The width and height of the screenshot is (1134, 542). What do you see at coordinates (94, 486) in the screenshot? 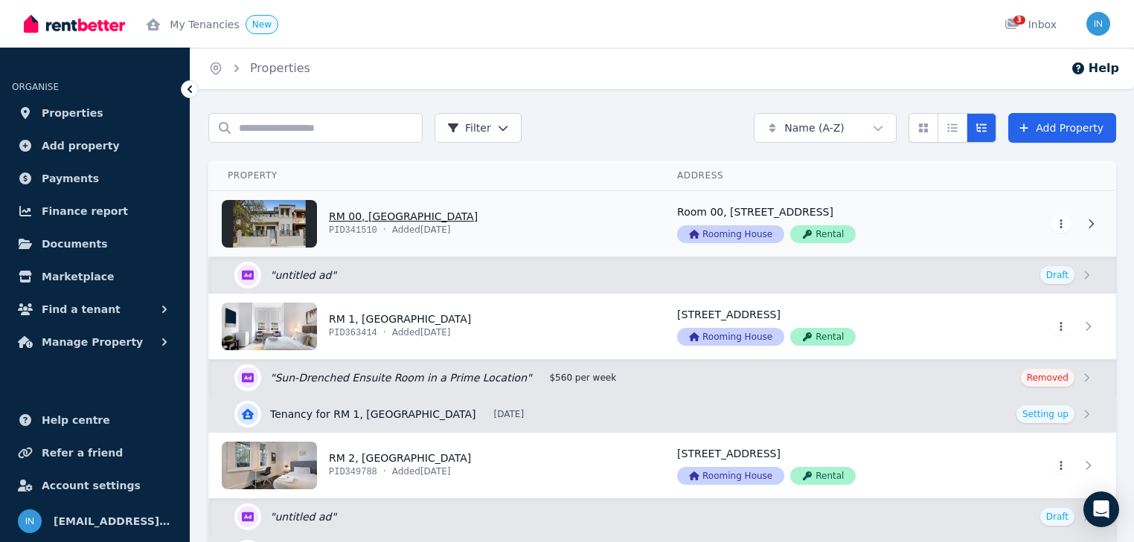
I see `a: Account settings` at bounding box center [94, 486].